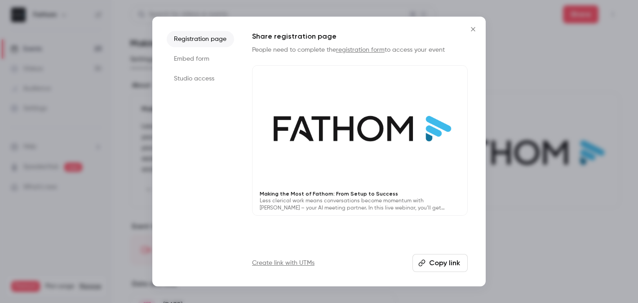 The width and height of the screenshot is (638, 303). What do you see at coordinates (361, 50) in the screenshot?
I see `a: registration form` at bounding box center [361, 50].